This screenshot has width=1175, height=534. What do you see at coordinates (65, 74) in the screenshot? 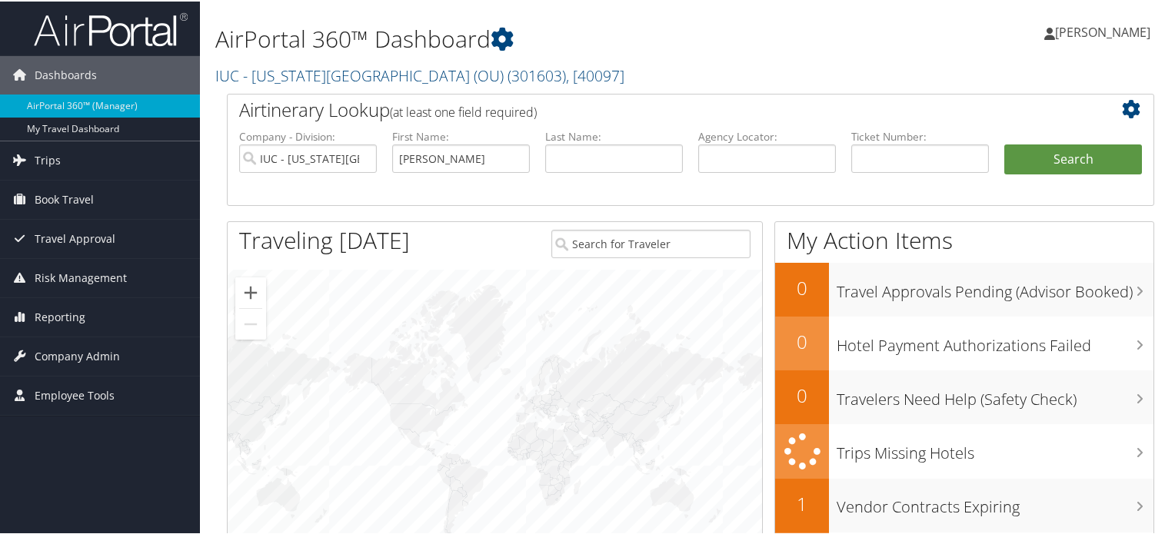
I see `span: Dashboards` at bounding box center [65, 74].